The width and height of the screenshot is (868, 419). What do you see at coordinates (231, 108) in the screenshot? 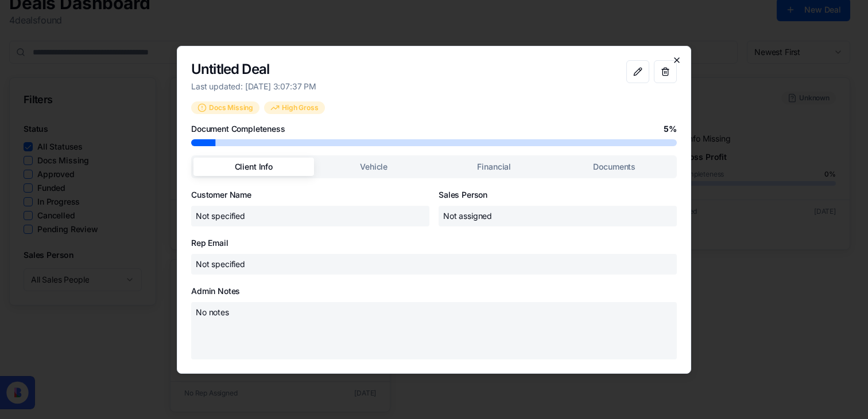
I see `span: Docs Missing` at bounding box center [231, 108].